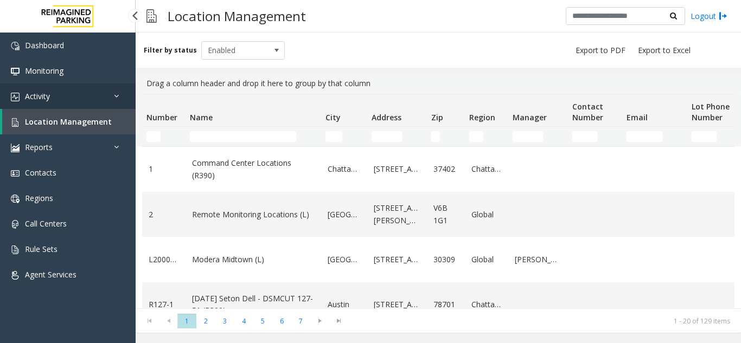  What do you see at coordinates (164, 169) in the screenshot?
I see `a: 1` at bounding box center [164, 169].